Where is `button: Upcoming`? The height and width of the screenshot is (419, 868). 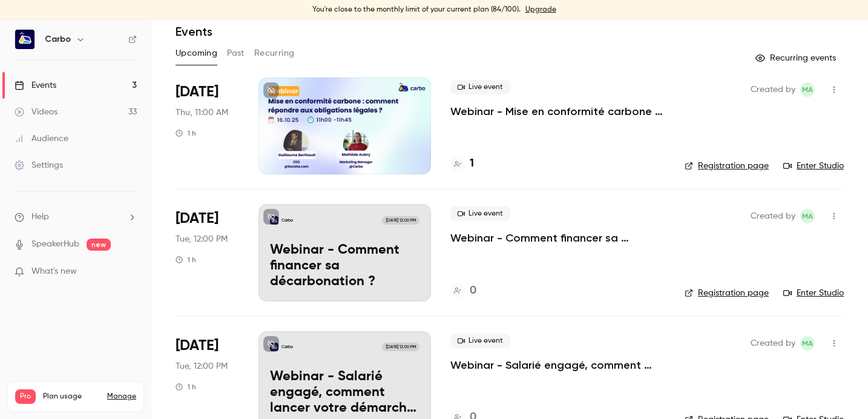 button: Upcoming is located at coordinates (196, 53).